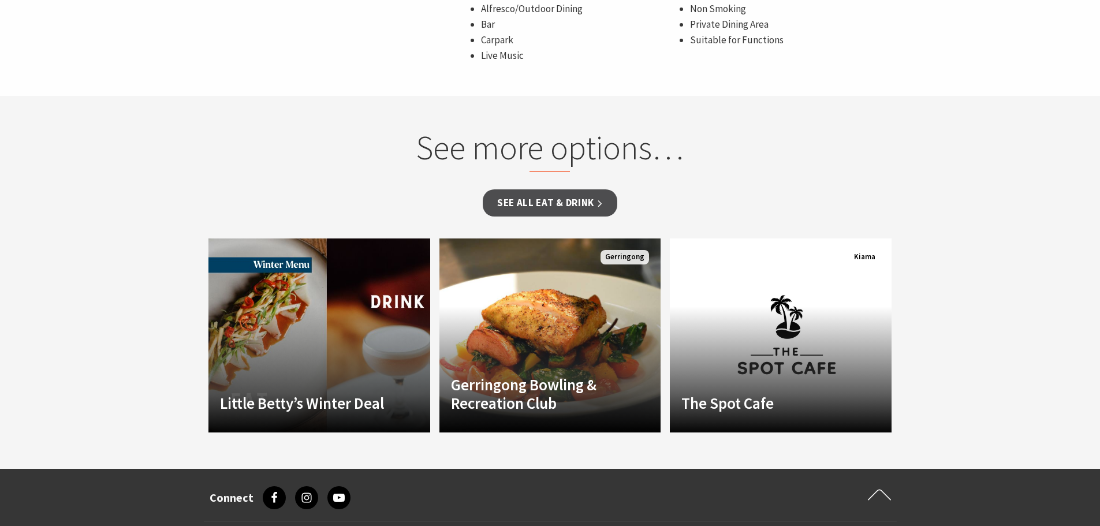 The image size is (1100, 526). I want to click on h3: Connect, so click(232, 498).